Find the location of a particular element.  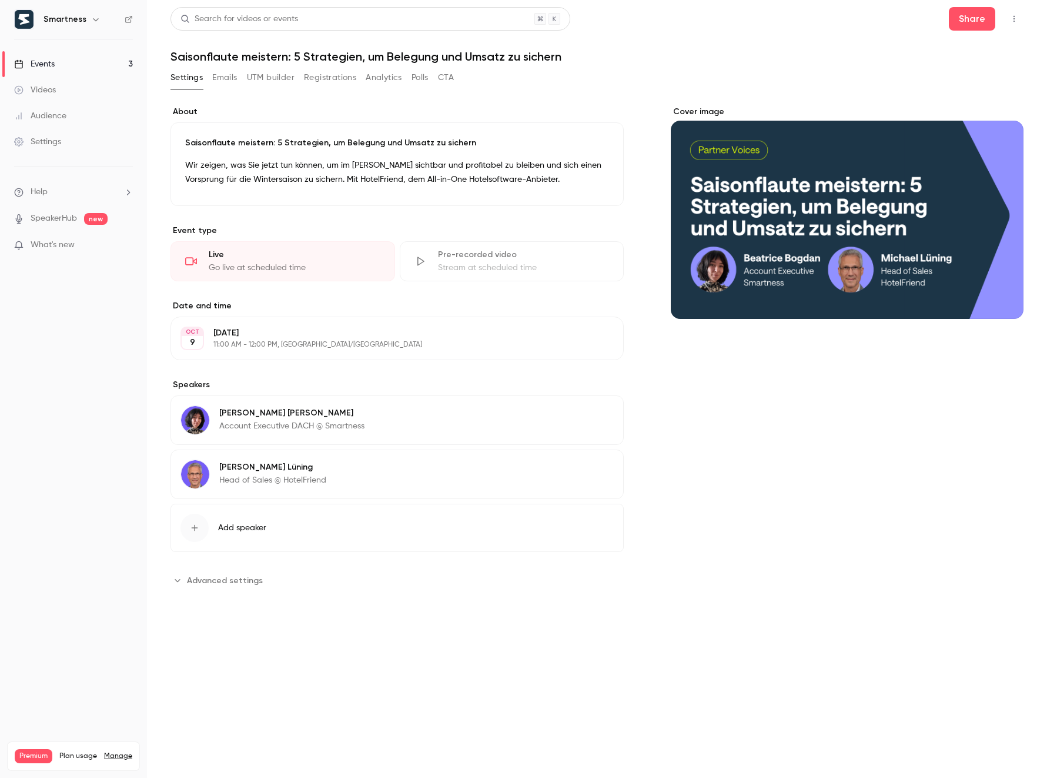

button: Settings is located at coordinates (186, 78).